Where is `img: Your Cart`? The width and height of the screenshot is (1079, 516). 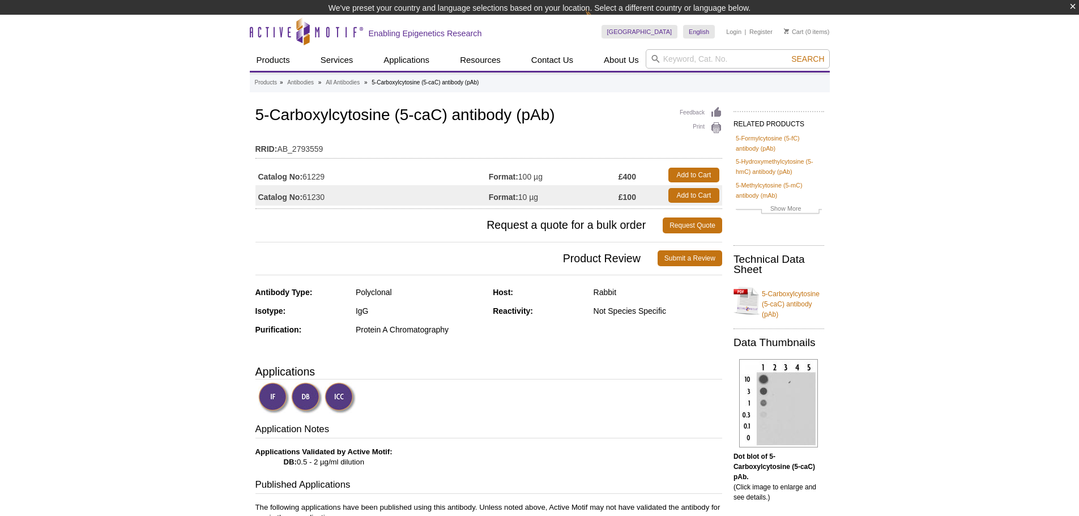
img: Your Cart is located at coordinates (786, 31).